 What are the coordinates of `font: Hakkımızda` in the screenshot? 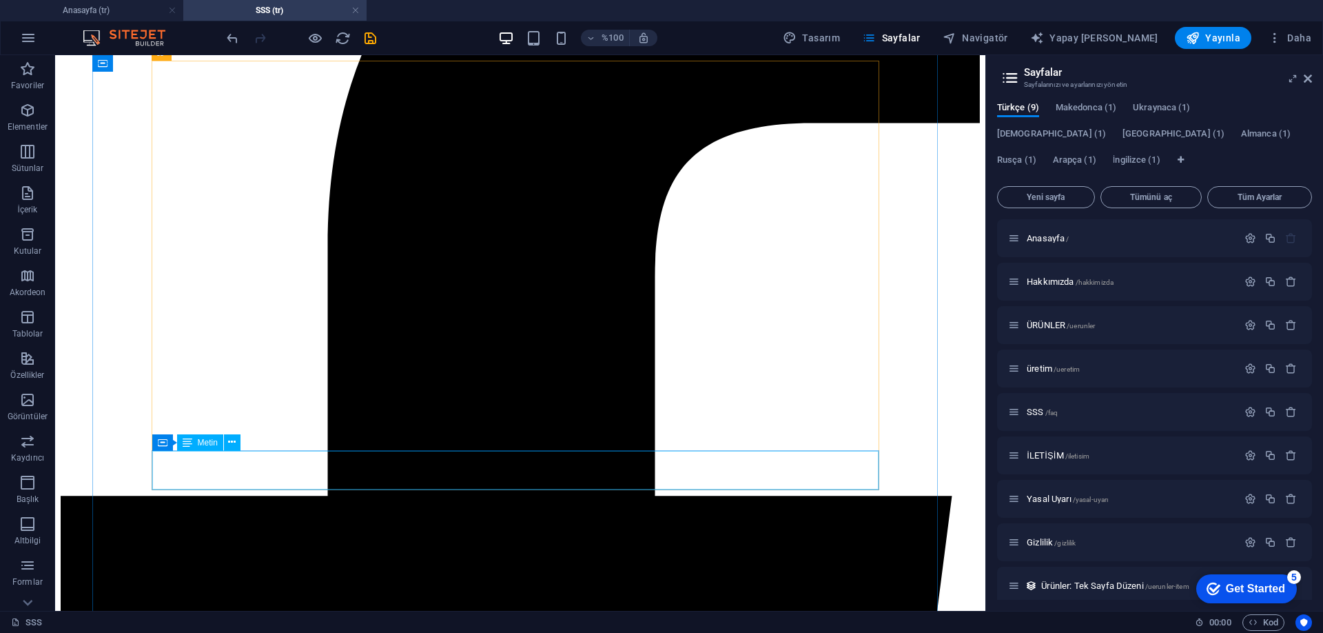 It's located at (1050, 281).